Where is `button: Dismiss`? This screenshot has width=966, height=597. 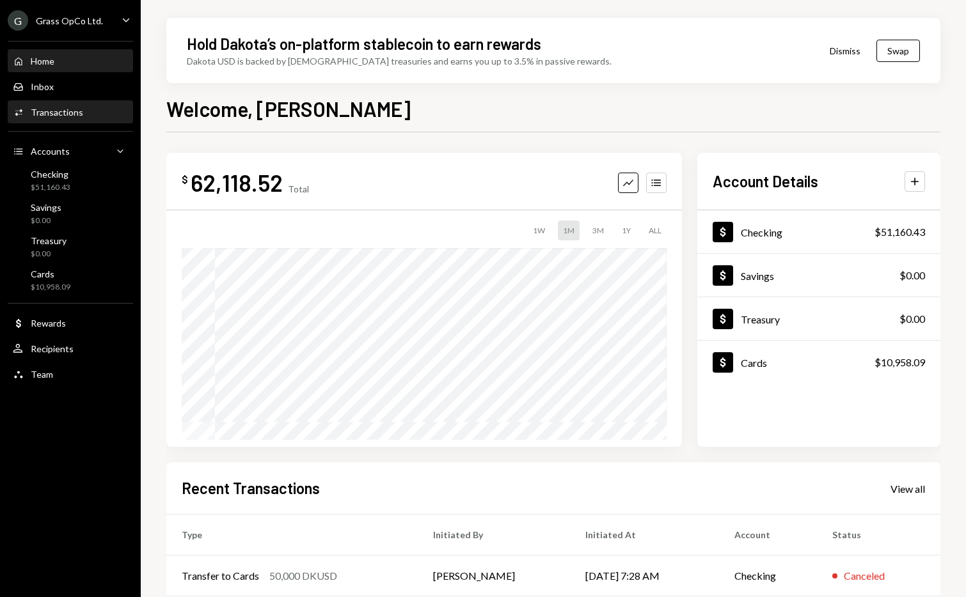 button: Dismiss is located at coordinates (845, 51).